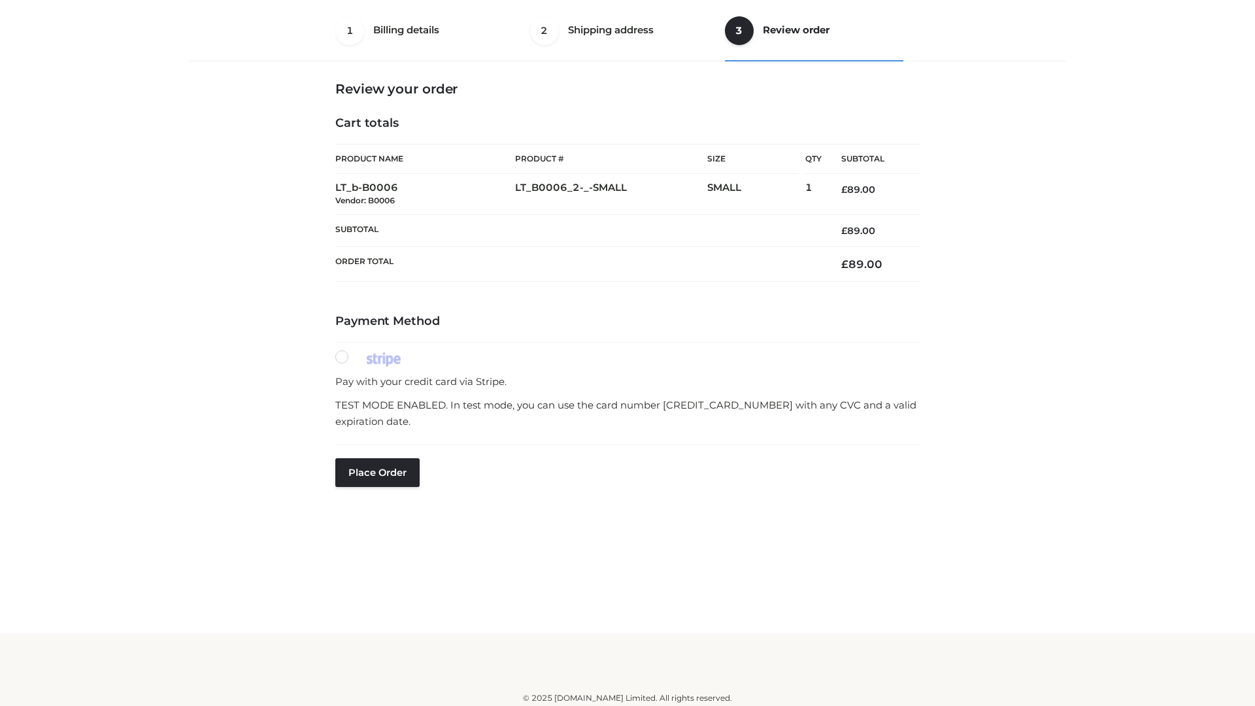 The height and width of the screenshot is (706, 1255). What do you see at coordinates (611, 159) in the screenshot?
I see `th: Product #` at bounding box center [611, 159].